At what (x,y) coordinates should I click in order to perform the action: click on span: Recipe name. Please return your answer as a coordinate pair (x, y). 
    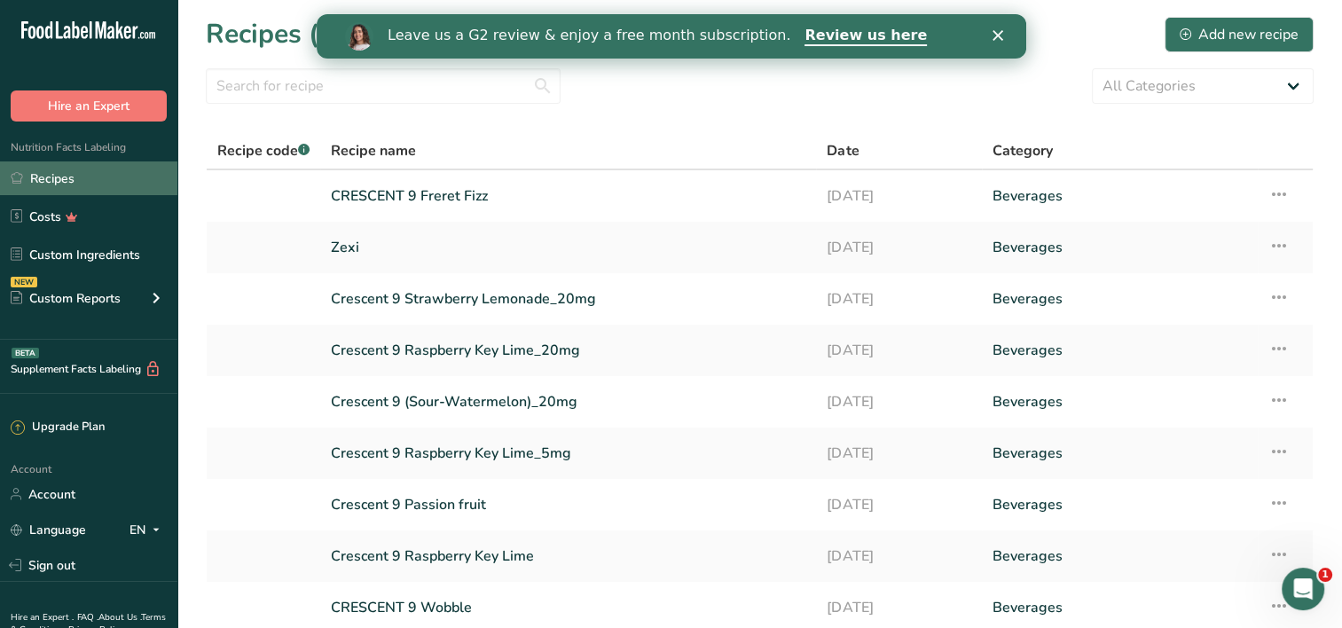
    Looking at the image, I should click on (373, 151).